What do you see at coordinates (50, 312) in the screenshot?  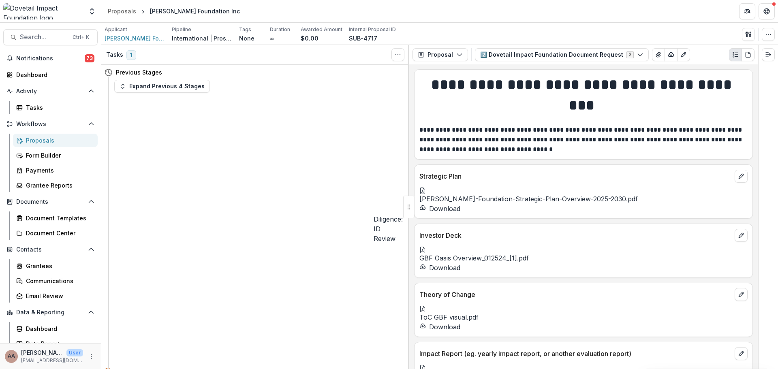 I see `button: Open Data & Reporting` at bounding box center [50, 312].